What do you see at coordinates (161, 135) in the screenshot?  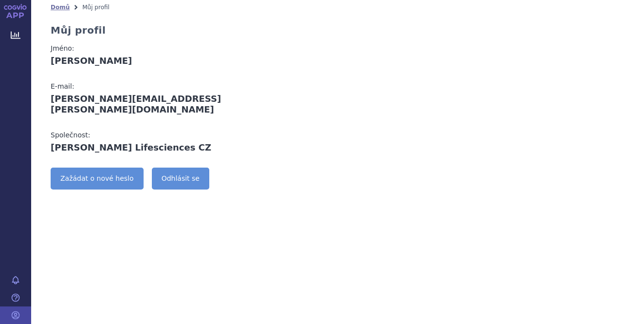 I see `div: Společnost:` at bounding box center [161, 135].